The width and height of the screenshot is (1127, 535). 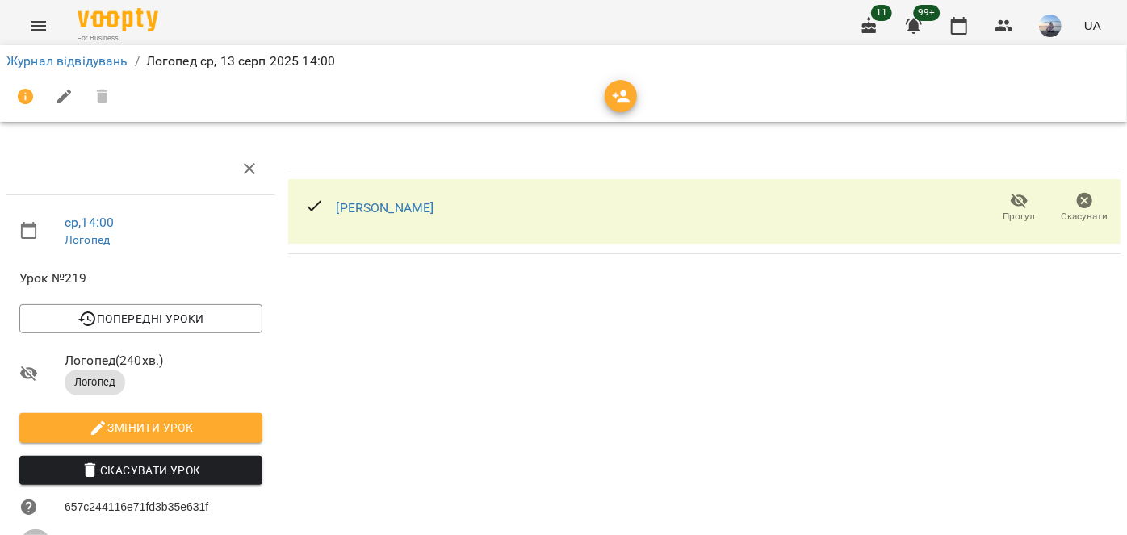 I want to click on span: 99+, so click(x=927, y=13).